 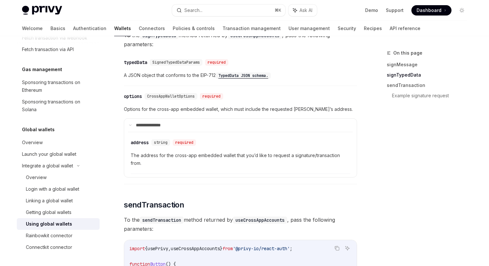 What do you see at coordinates (123, 28) in the screenshot?
I see `a: Wallets` at bounding box center [123, 28].